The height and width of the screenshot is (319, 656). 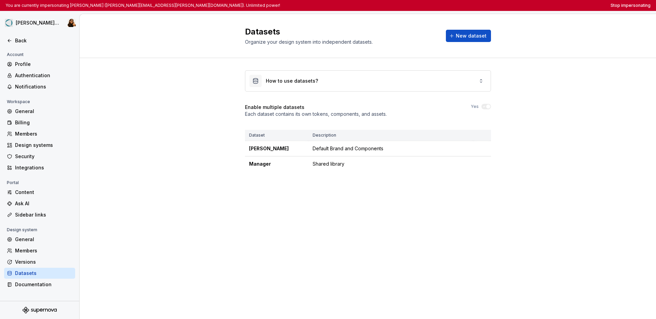 I want to click on div: Workspace, so click(x=18, y=102).